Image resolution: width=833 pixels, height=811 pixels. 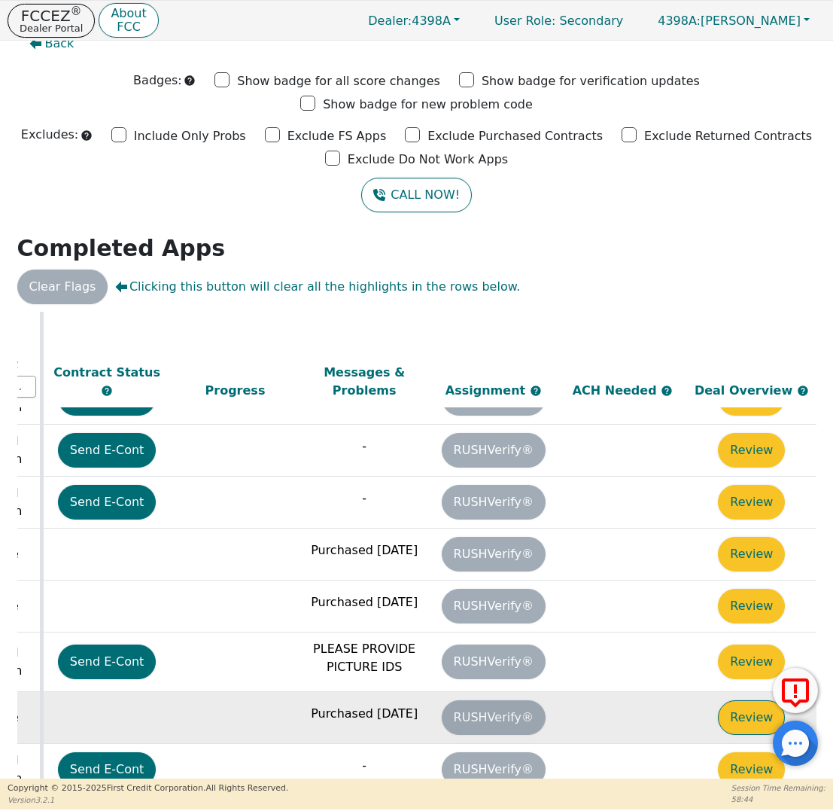 What do you see at coordinates (364, 381) in the screenshot?
I see `div: Messages & Problems` at bounding box center [364, 381].